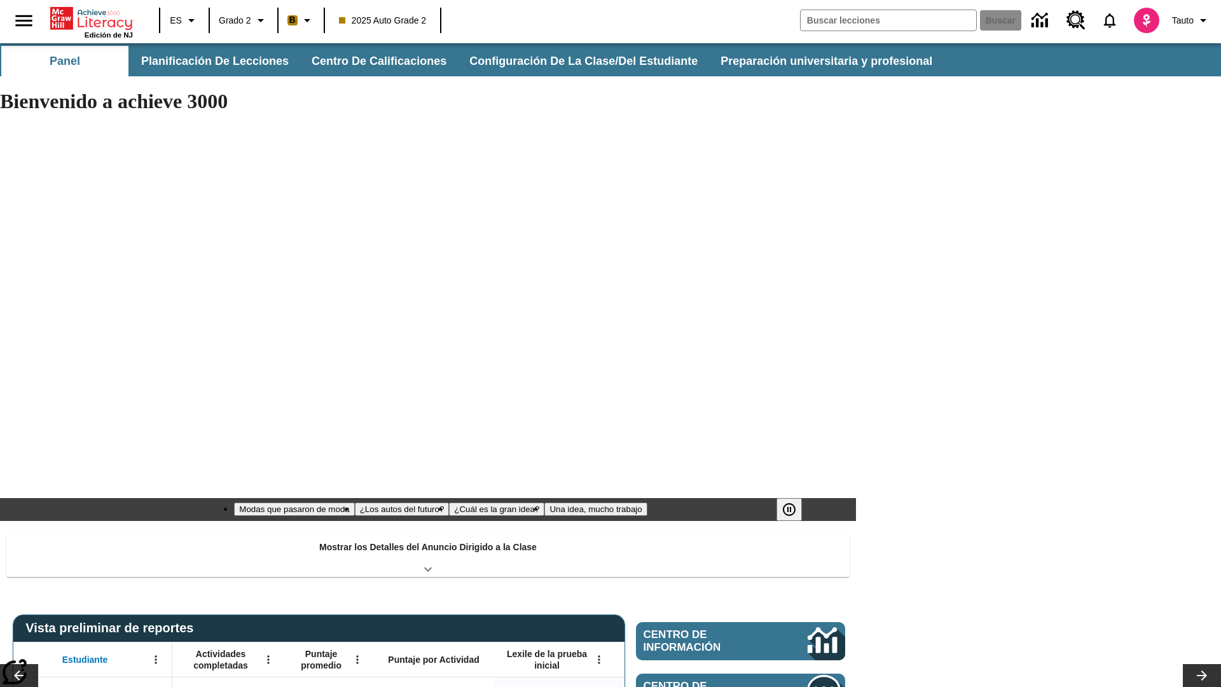 The image size is (1221, 687). Describe the element at coordinates (65, 61) in the screenshot. I see `button: Panel` at that location.